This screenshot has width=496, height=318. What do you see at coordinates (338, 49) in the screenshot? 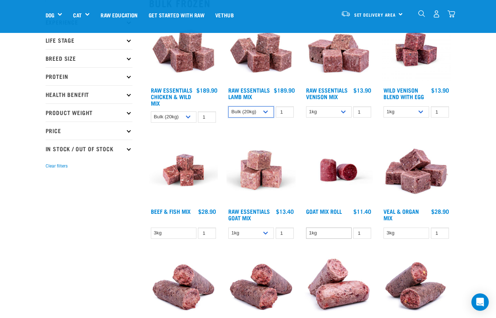
I see `img: 1113 RE Venison Mix 01` at bounding box center [338, 49].